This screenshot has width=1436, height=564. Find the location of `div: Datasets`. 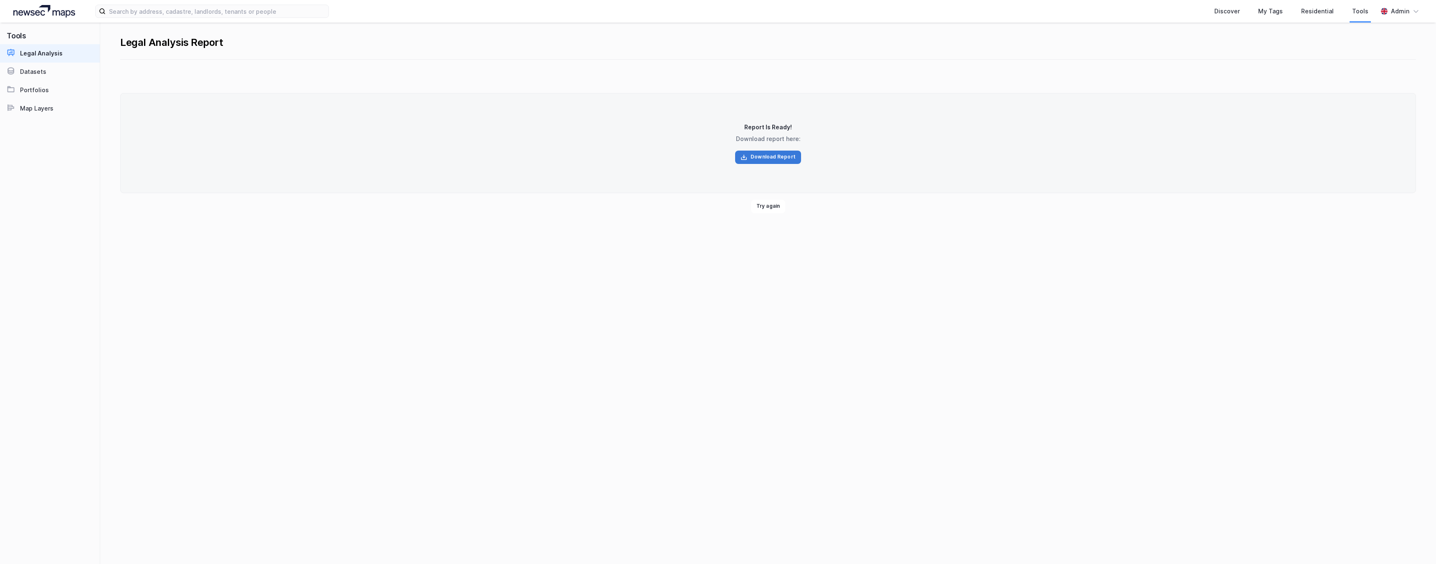

div: Datasets is located at coordinates (33, 72).